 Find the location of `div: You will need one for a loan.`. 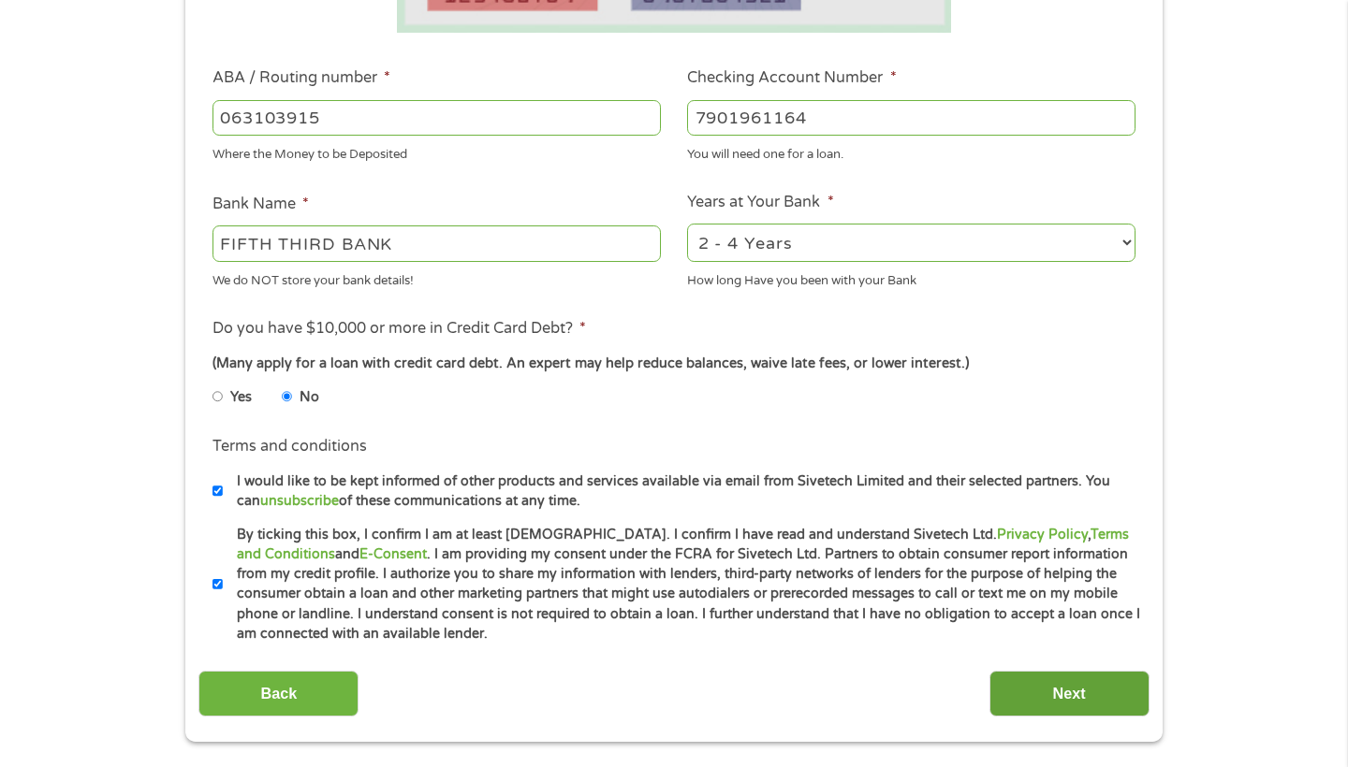

div: You will need one for a loan. is located at coordinates (911, 152).